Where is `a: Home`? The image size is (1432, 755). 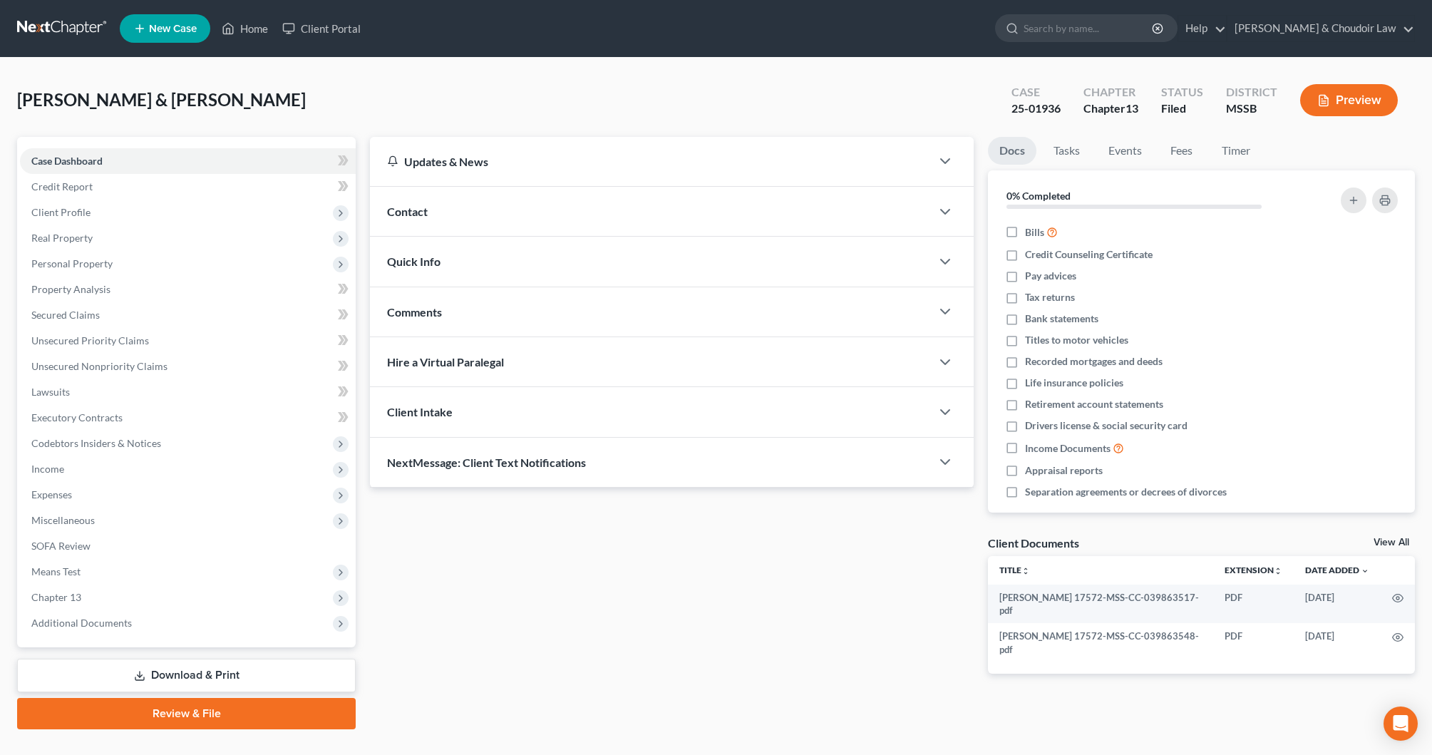
a: Home is located at coordinates (244, 29).